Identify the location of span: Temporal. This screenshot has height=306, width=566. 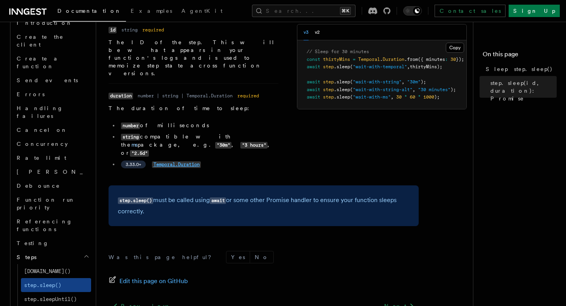
(369, 59).